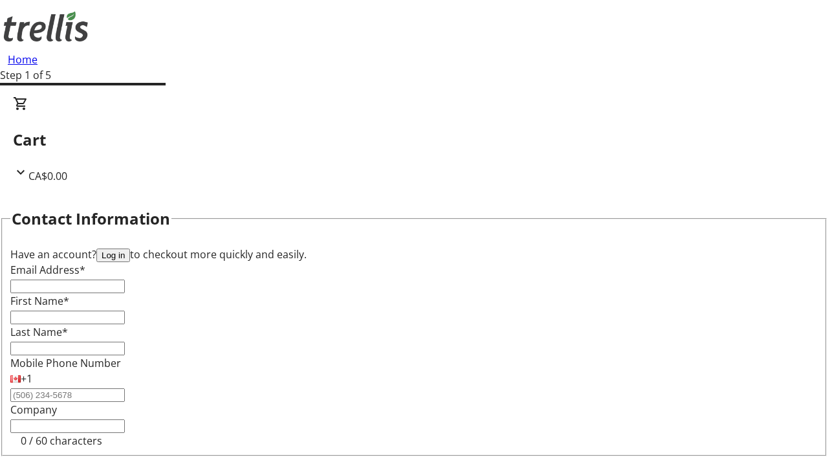  Describe the element at coordinates (414, 140) in the screenshot. I see `div: CartCA$0.00` at that location.